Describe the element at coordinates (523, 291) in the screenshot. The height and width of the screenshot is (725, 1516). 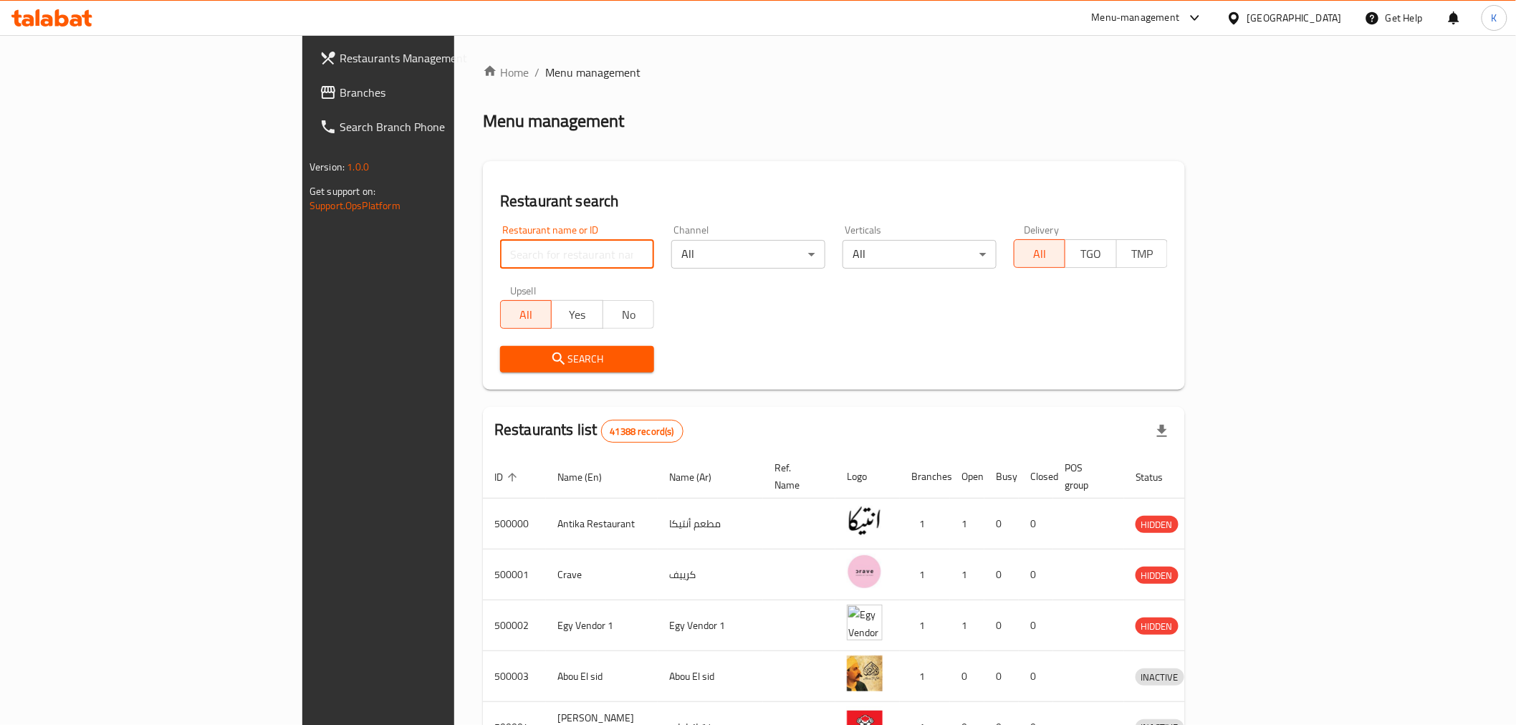
I see `label: Upsell` at that location.